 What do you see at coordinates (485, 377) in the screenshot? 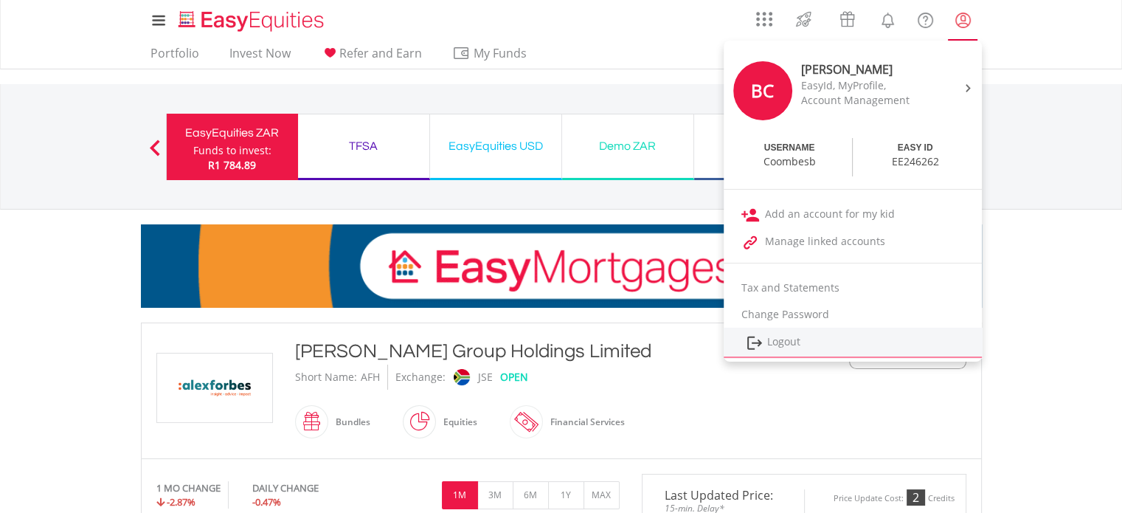
I see `div: JSE` at bounding box center [485, 377].